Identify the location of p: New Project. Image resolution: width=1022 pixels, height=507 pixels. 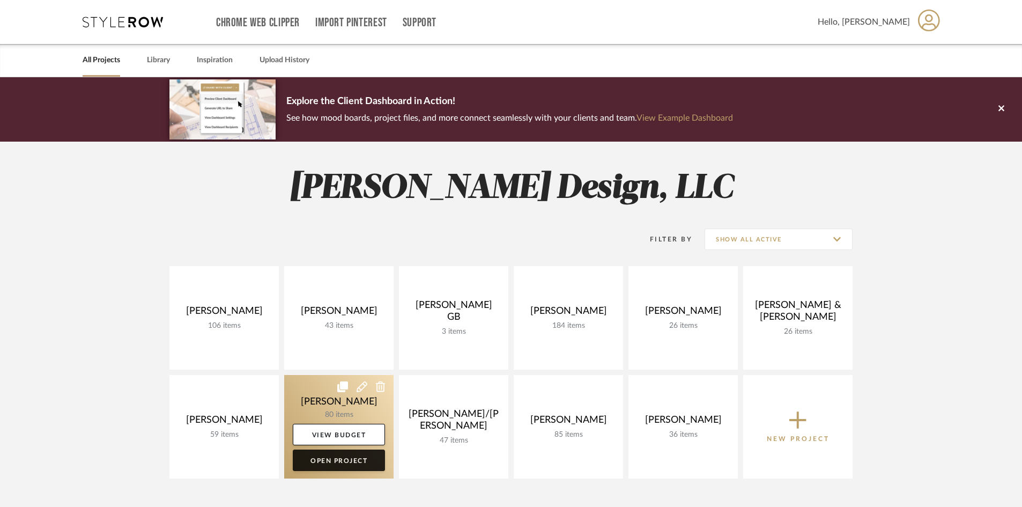
(798, 439).